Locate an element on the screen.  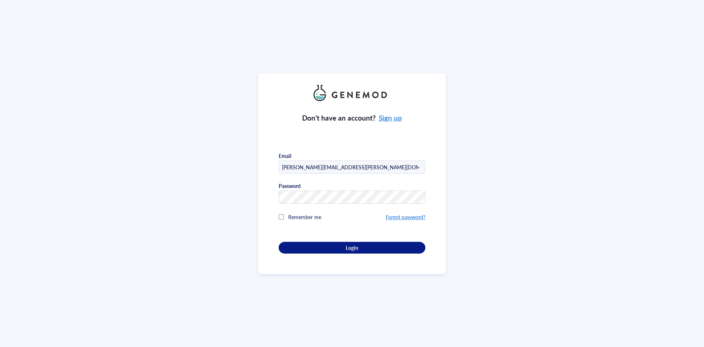
button: Login is located at coordinates (352, 248).